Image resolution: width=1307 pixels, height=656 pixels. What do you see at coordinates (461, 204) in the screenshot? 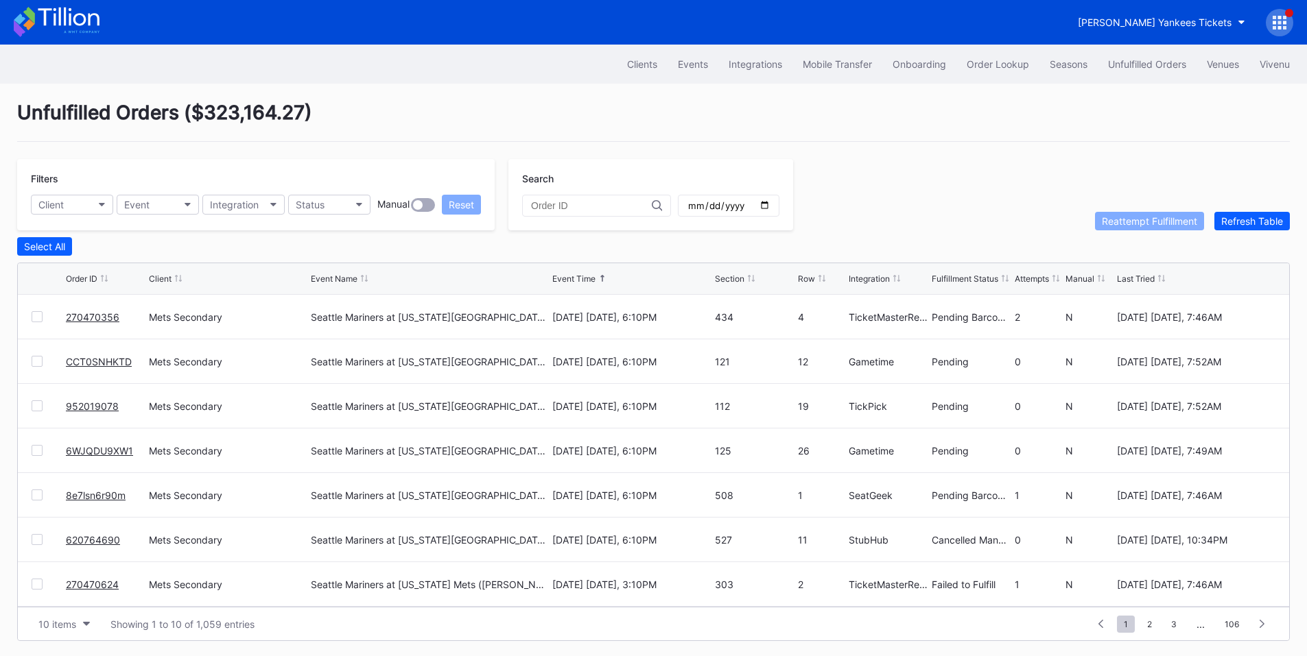
I see `div: Reset` at bounding box center [461, 204].